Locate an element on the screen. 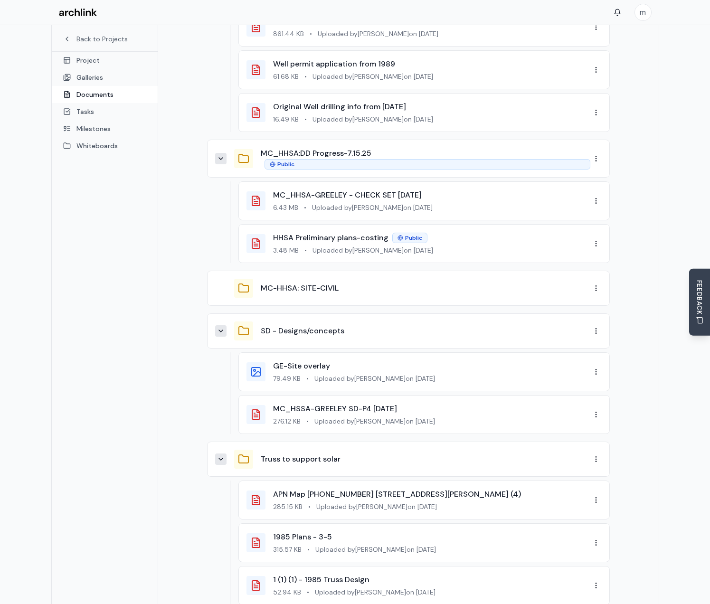  span: 276.12 KB is located at coordinates (287, 421).